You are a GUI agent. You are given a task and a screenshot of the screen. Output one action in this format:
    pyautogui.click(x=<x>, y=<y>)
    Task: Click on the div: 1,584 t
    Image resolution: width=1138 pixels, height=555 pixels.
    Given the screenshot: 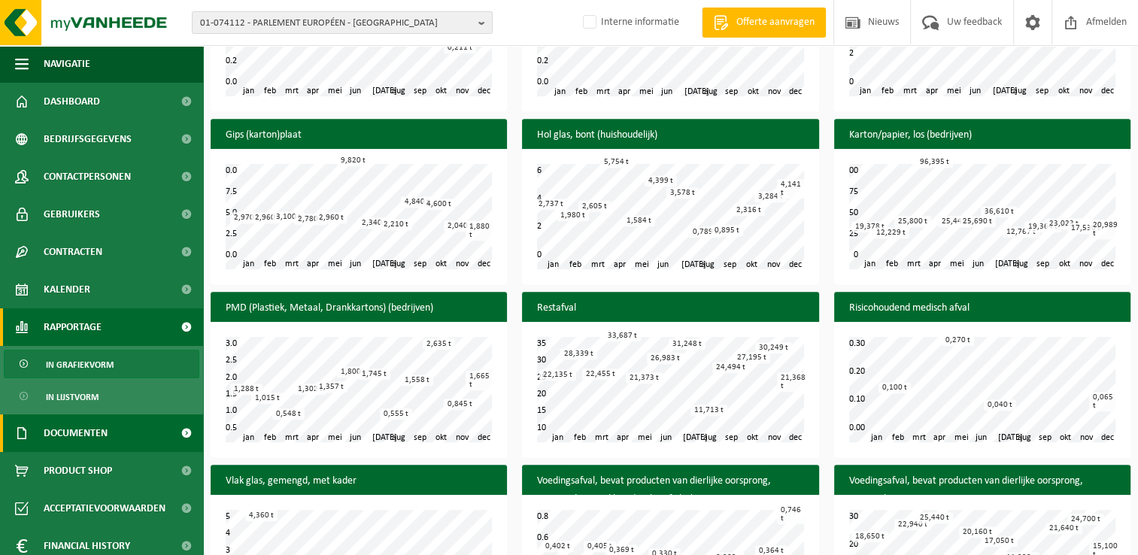 What is the action you would take?
    pyautogui.click(x=639, y=220)
    